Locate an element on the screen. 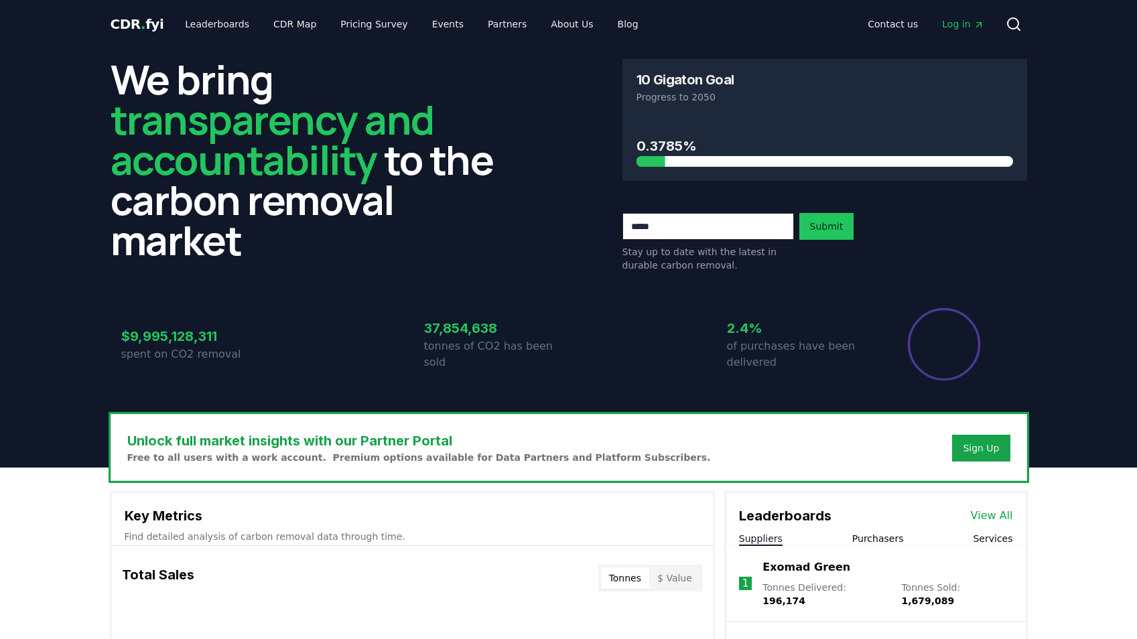  p: Tonnes Sold : is located at coordinates (957, 594).